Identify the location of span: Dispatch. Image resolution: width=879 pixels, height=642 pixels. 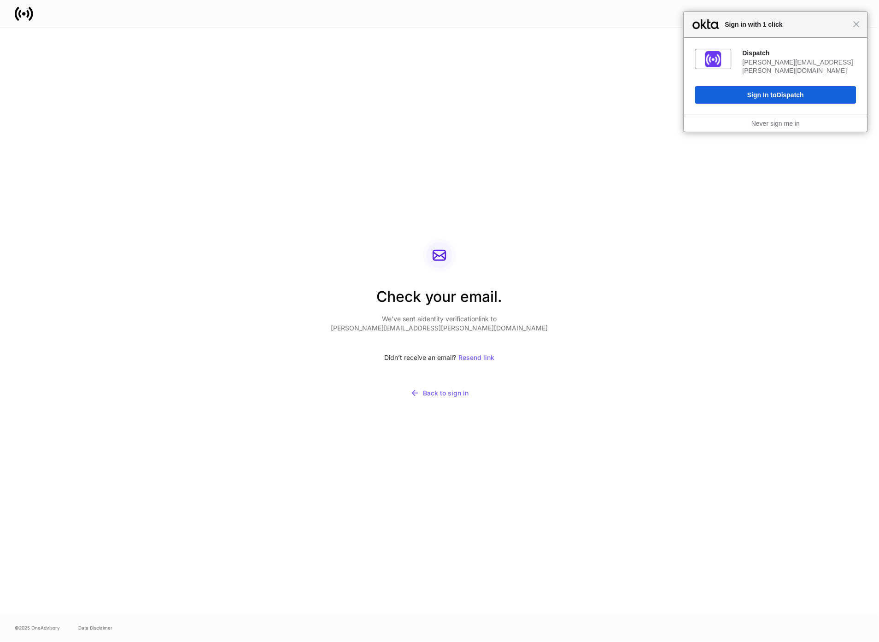
(790, 95).